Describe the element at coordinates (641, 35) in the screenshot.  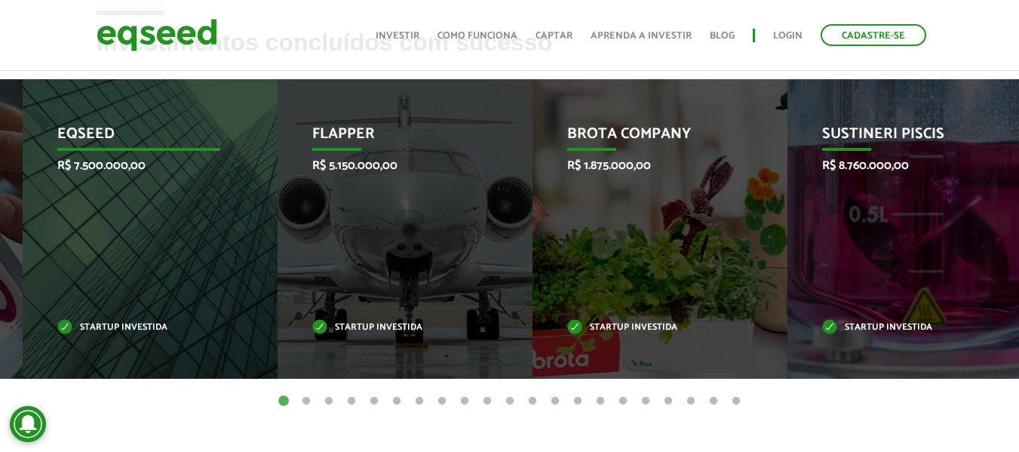
I see `a: Aprenda a investir` at that location.